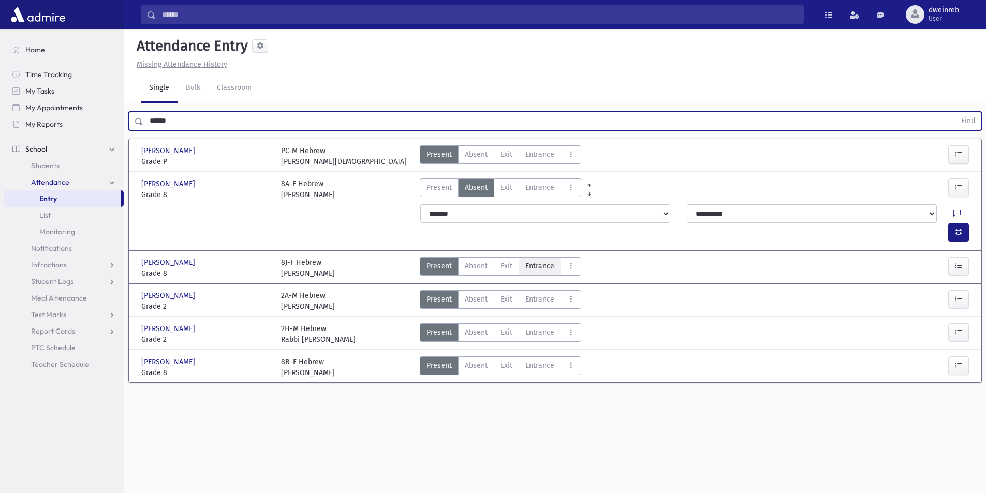 The height and width of the screenshot is (493, 986). What do you see at coordinates (48, 199) in the screenshot?
I see `span: Entry` at bounding box center [48, 199].